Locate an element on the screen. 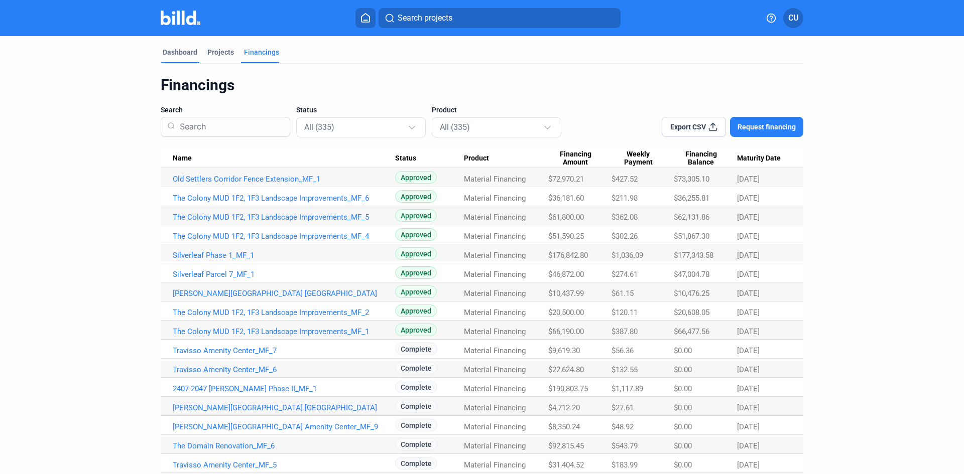 The width and height of the screenshot is (964, 474). a: Travisso Amenity Center_MF_5 is located at coordinates (284, 465).